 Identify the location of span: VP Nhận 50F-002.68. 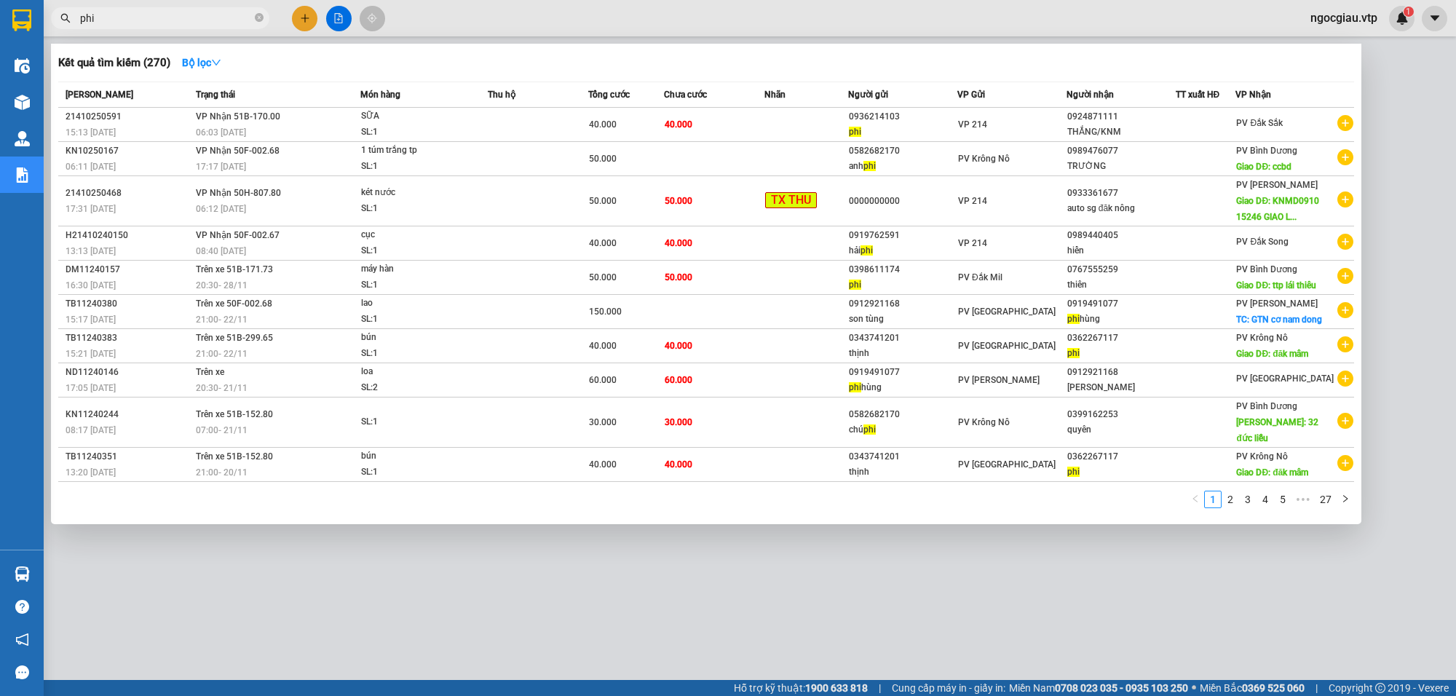
(237, 151).